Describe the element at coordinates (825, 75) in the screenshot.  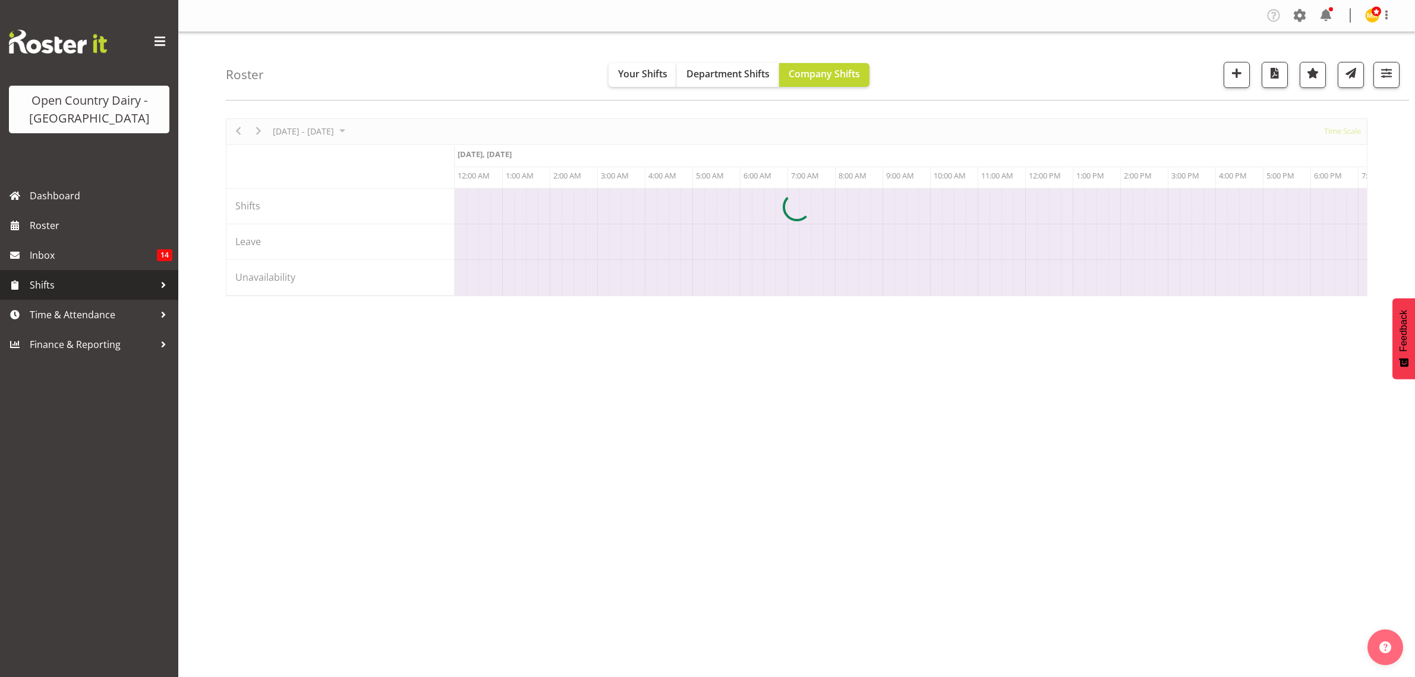
I see `button: Company Shifts` at that location.